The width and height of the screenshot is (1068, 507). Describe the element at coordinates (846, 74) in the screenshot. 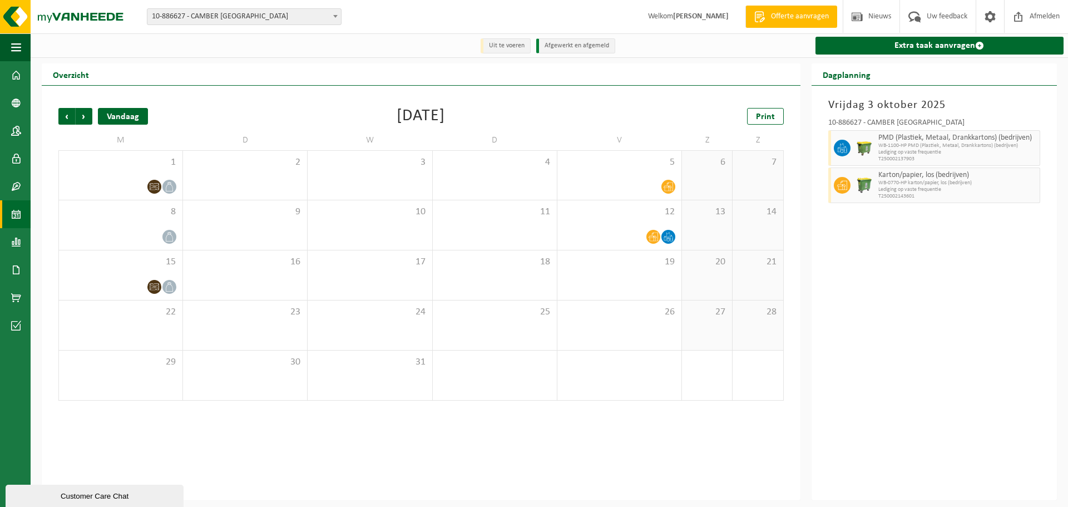

I see `h2: Dagplanning` at that location.